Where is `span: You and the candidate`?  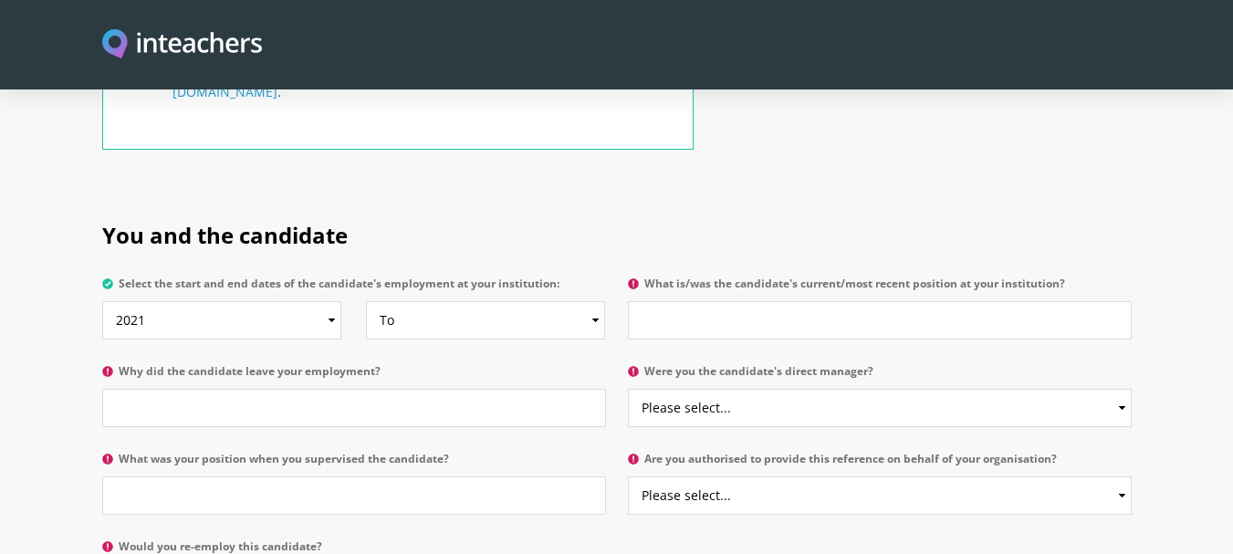
span: You and the candidate is located at coordinates (224, 235).